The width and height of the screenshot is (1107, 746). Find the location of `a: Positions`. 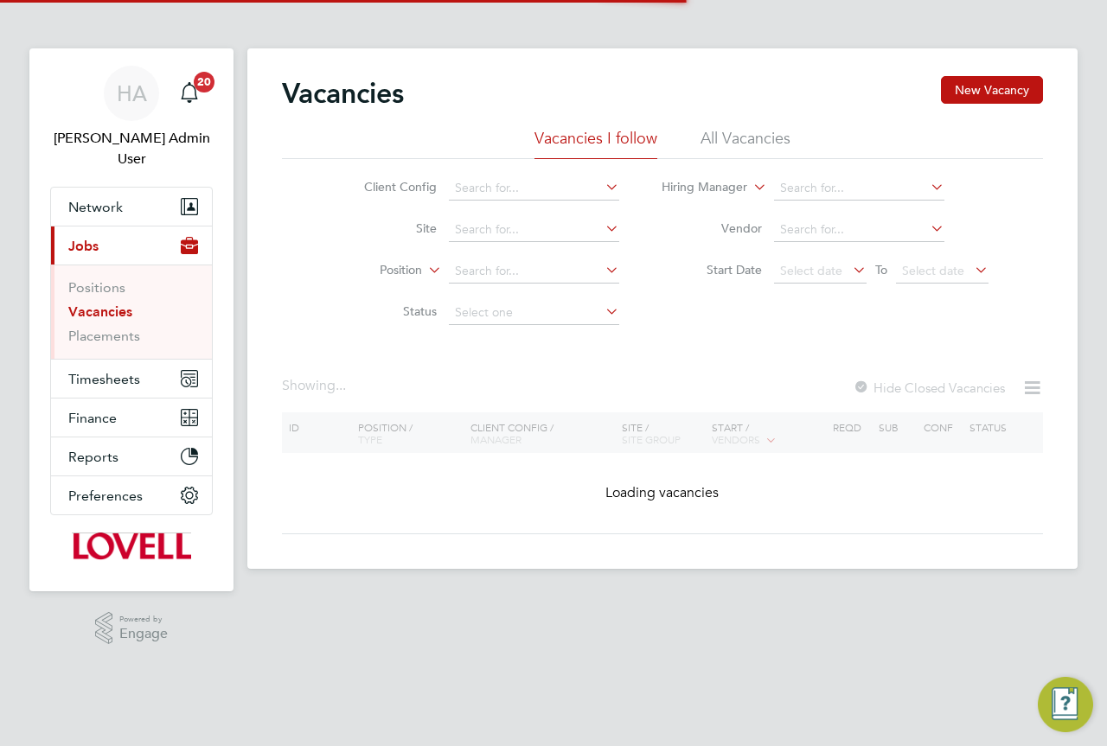

a: Positions is located at coordinates (97, 287).